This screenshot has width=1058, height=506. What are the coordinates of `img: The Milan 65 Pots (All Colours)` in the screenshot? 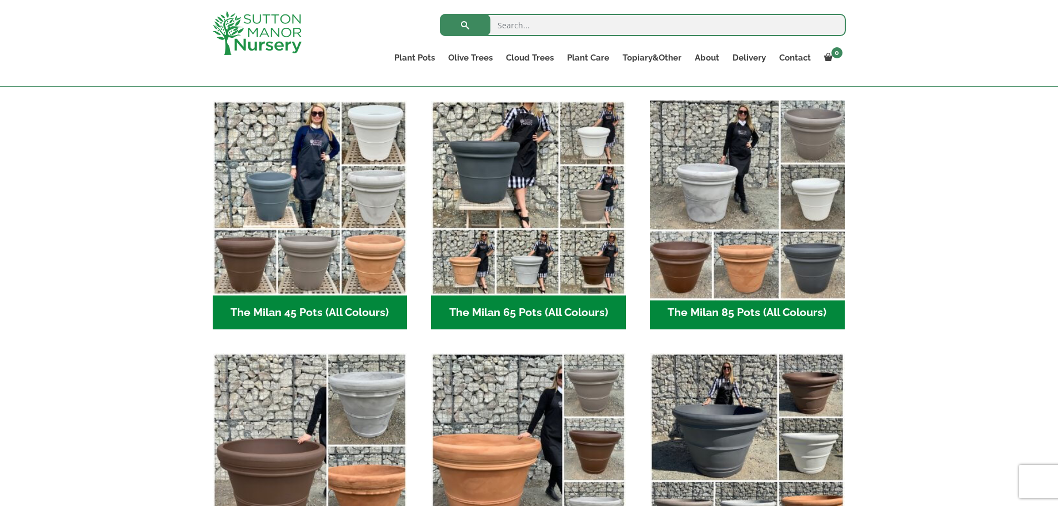 It's located at (528, 198).